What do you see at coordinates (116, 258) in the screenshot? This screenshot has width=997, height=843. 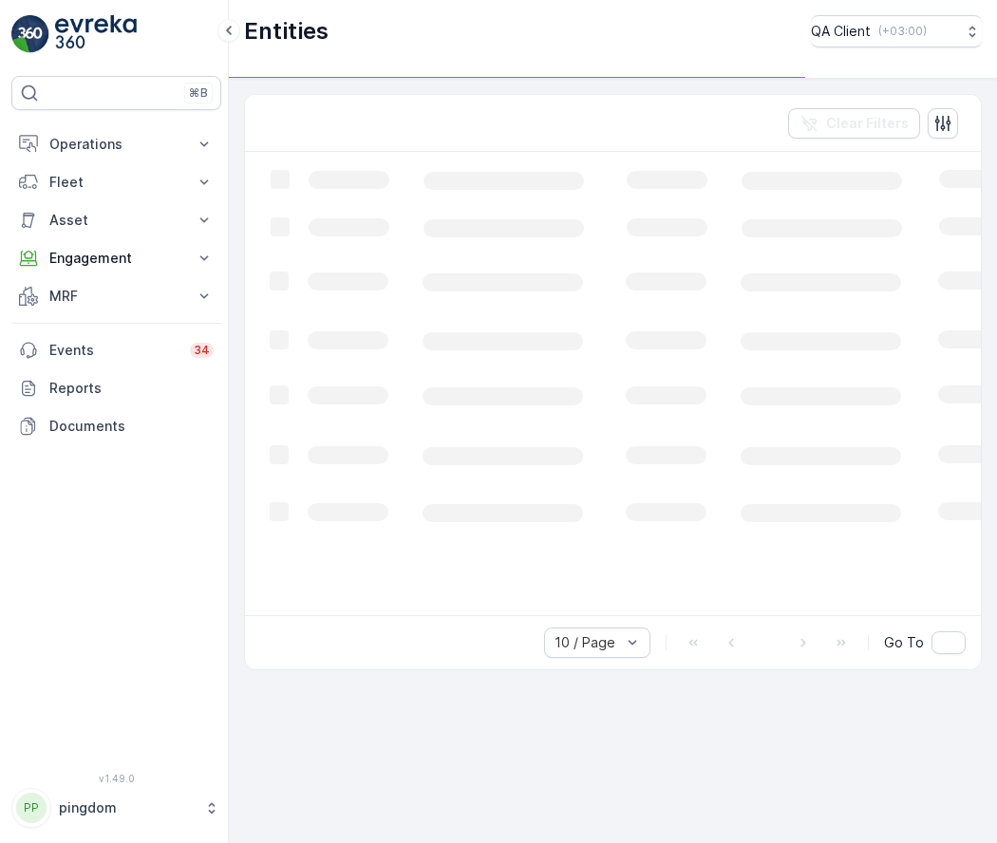 I see `p: Engagement` at bounding box center [116, 258].